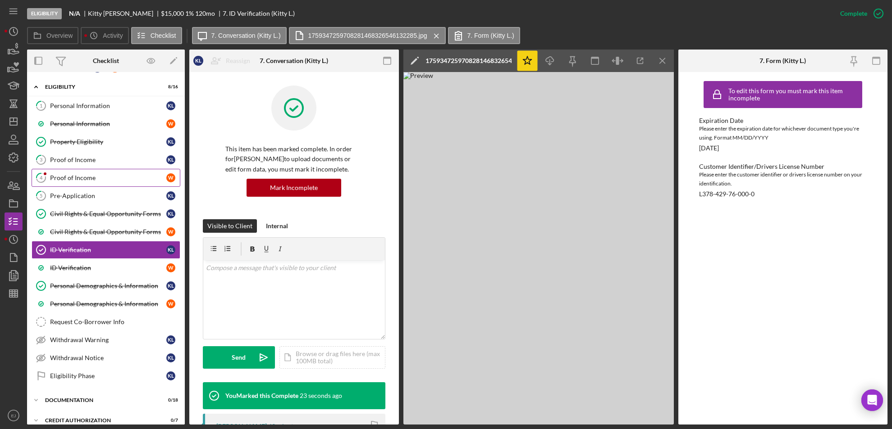  I want to click on div: Visible to Client, so click(230, 226).